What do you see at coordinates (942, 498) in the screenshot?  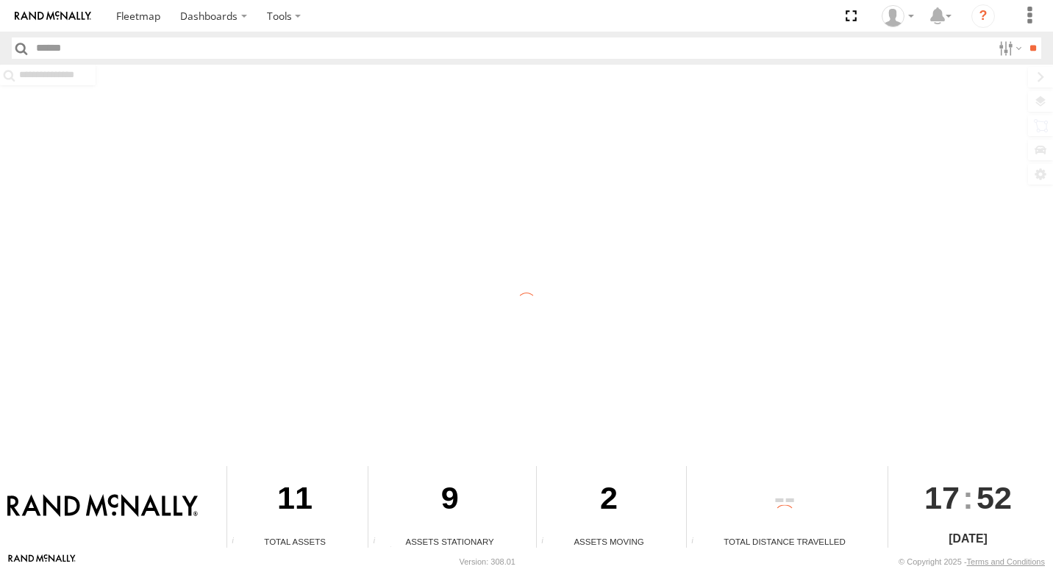 I see `span: 17` at bounding box center [942, 498].